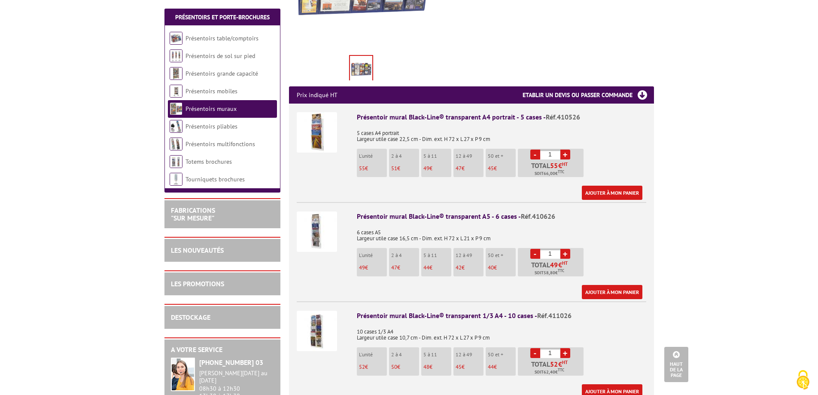  I want to click on img: presentoirs_muraux_410526_1.jpg, so click(361, 69).